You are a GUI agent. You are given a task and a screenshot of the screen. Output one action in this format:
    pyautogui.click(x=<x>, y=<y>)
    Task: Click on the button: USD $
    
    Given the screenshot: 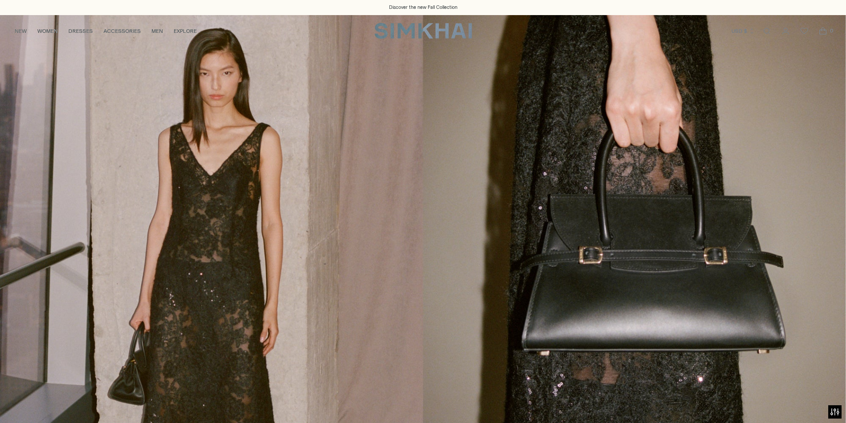 What is the action you would take?
    pyautogui.click(x=743, y=31)
    